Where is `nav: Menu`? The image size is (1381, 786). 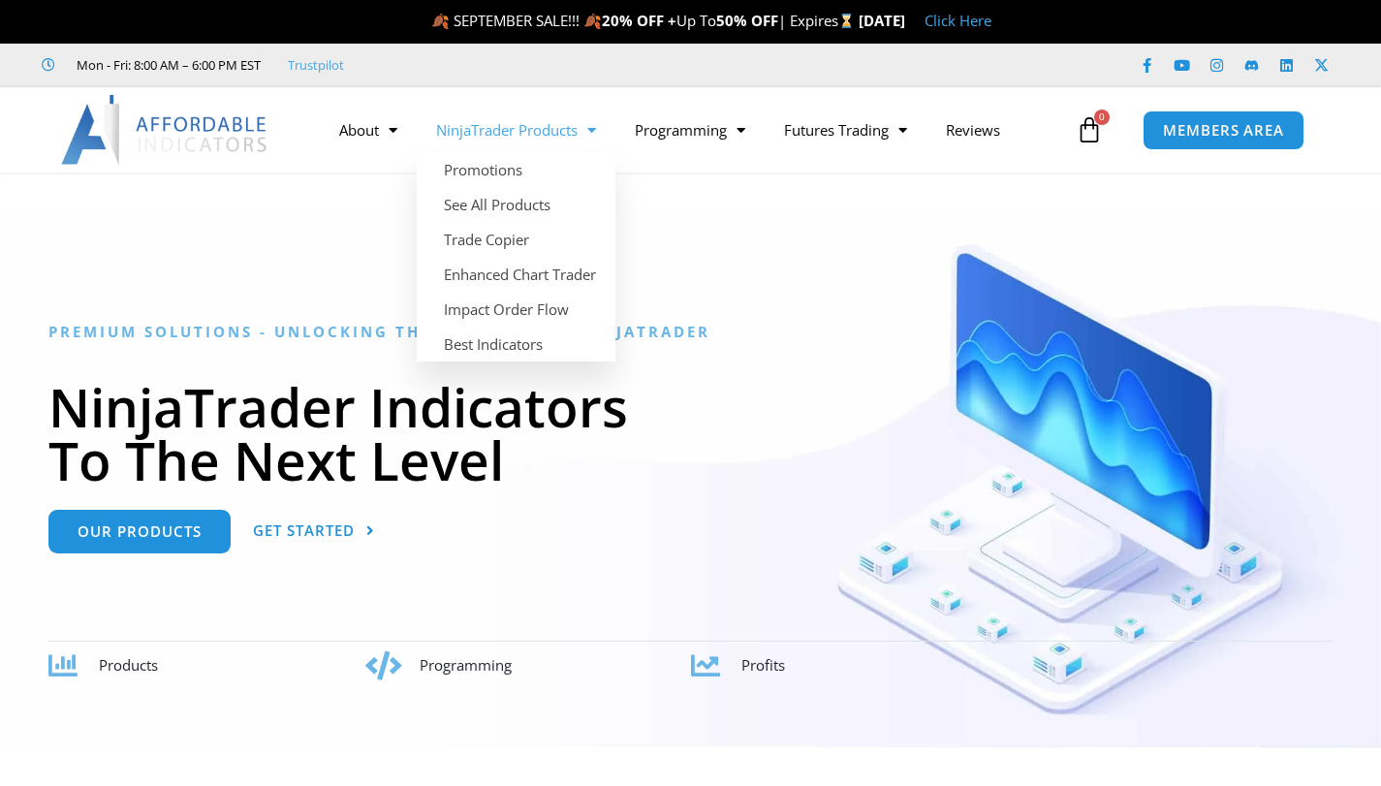 nav: Menu is located at coordinates (695, 130).